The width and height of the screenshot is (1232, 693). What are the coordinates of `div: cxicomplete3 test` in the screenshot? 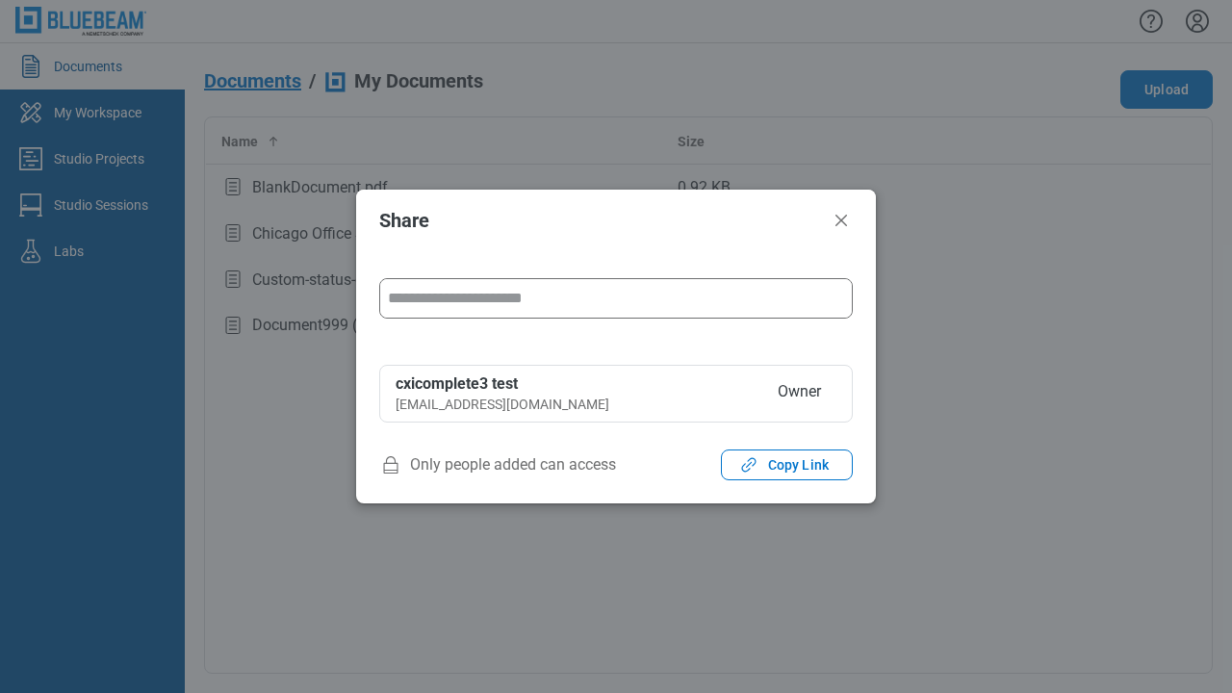 It's located at (575, 384).